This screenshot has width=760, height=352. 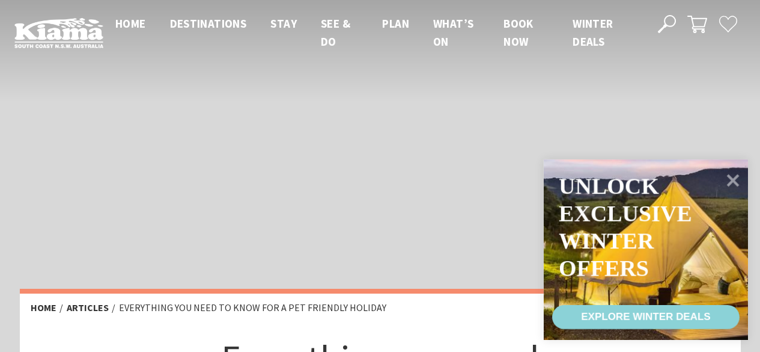 What do you see at coordinates (284, 23) in the screenshot?
I see `span: Stay` at bounding box center [284, 23].